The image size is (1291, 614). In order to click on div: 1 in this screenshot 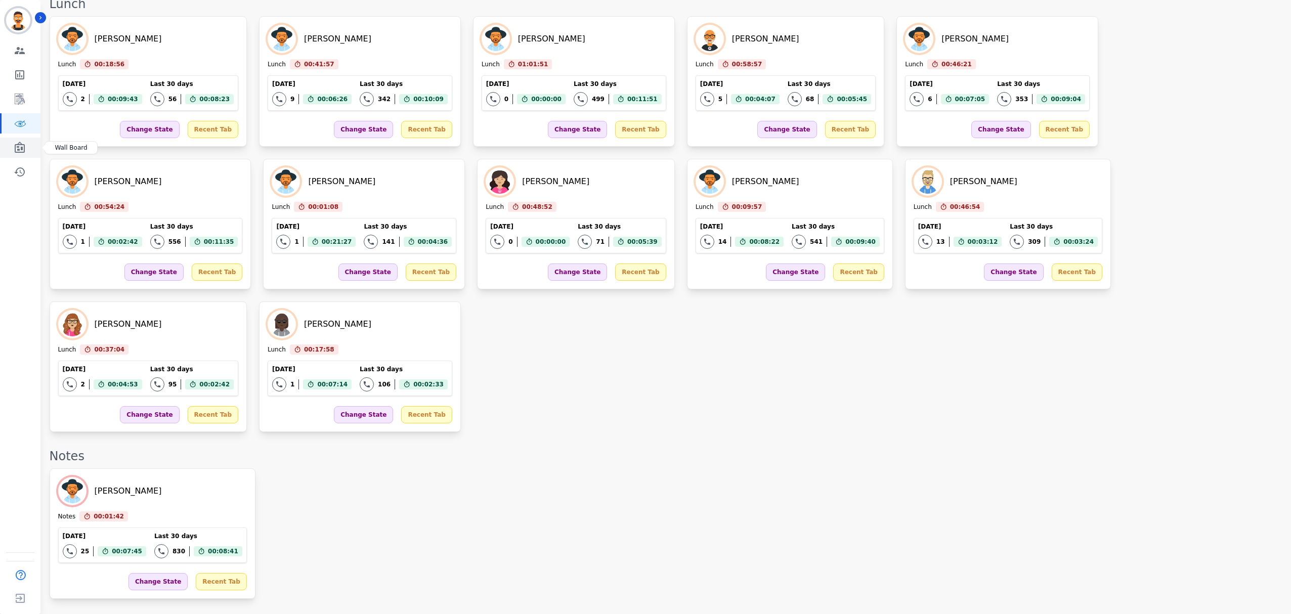, I will do `click(83, 242)`.